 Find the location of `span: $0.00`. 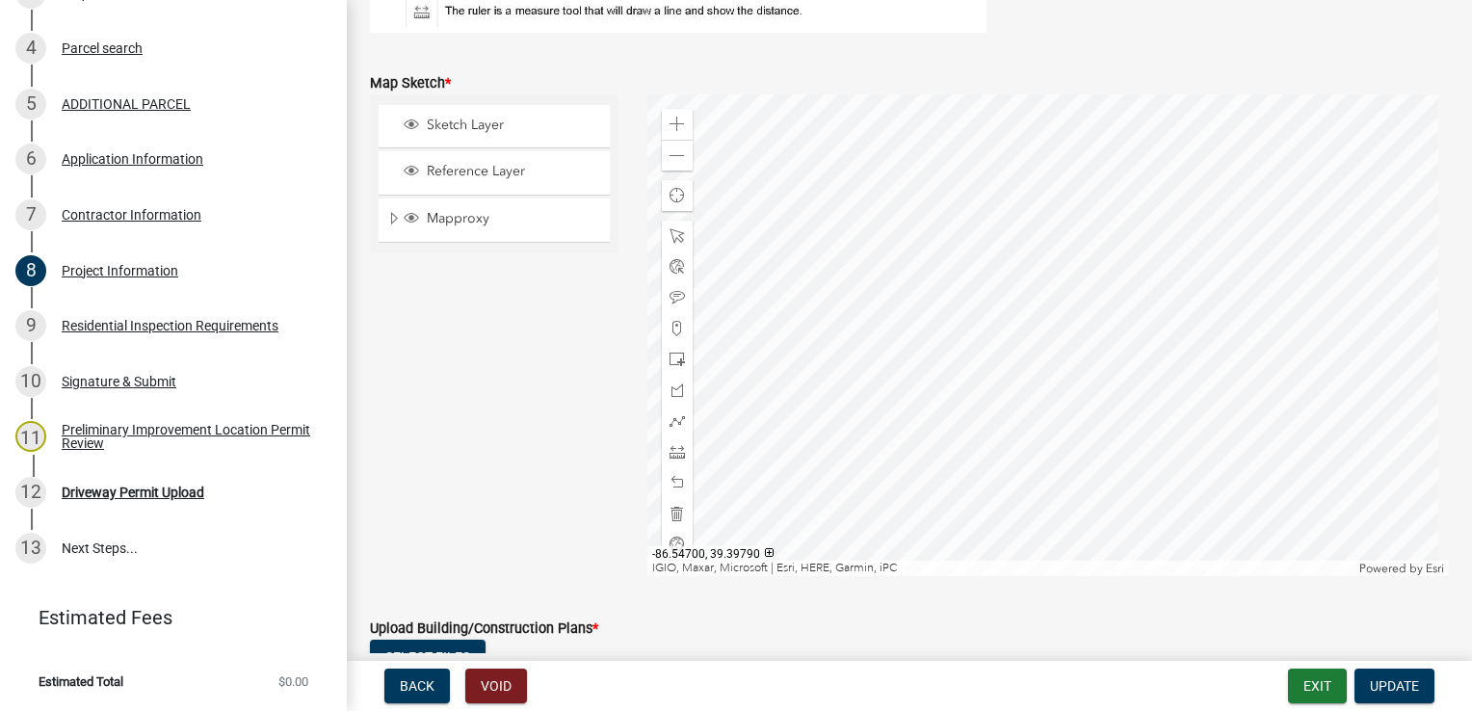

span: $0.00 is located at coordinates (293, 681).